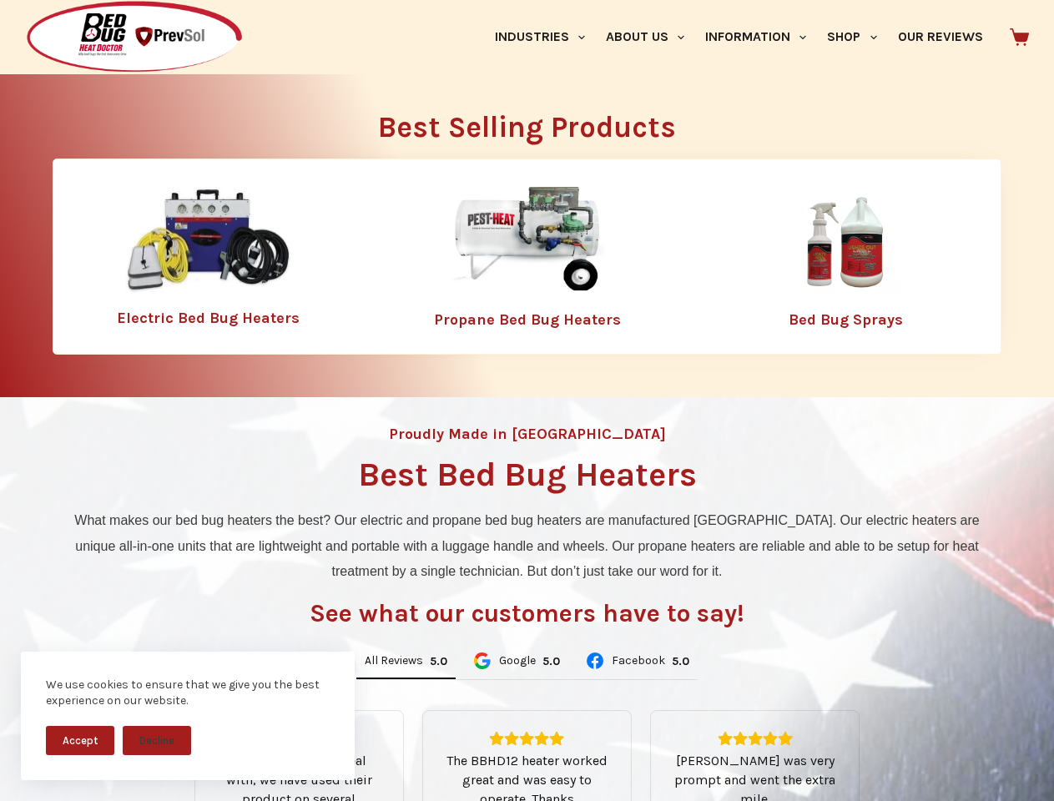 Image resolution: width=1054 pixels, height=801 pixels. Describe the element at coordinates (394, 661) in the screenshot. I see `span: All Reviews` at that location.